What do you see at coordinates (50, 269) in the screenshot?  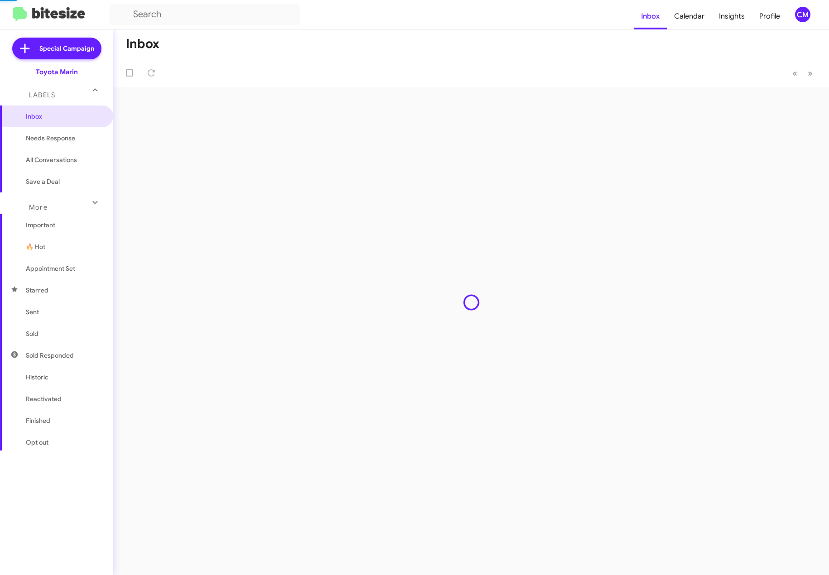 I see `span: Appointment Set` at bounding box center [50, 269].